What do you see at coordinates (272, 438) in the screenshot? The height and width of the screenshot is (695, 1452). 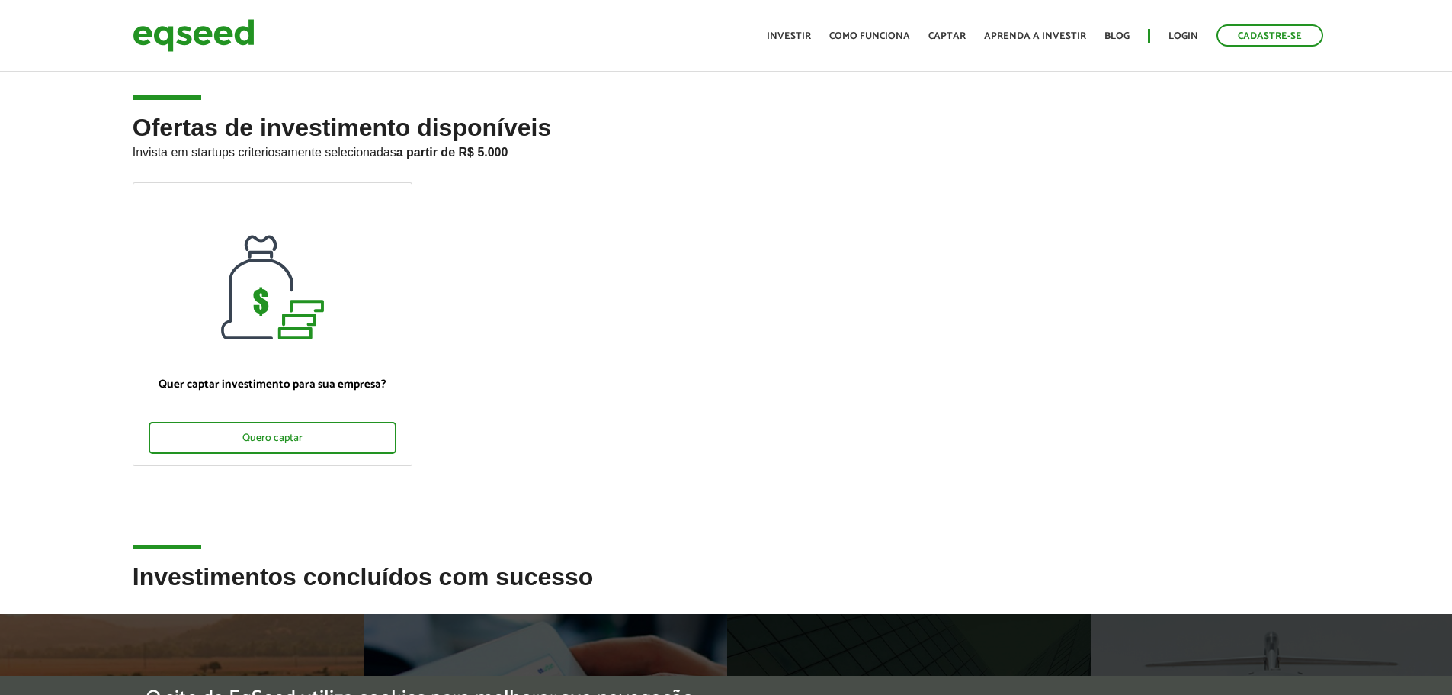 I see `div: Quero captar` at bounding box center [272, 438].